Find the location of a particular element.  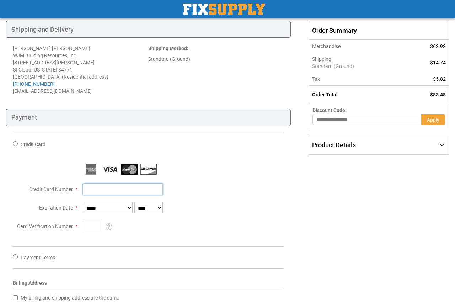

span: Payment Terms is located at coordinates (38, 257).